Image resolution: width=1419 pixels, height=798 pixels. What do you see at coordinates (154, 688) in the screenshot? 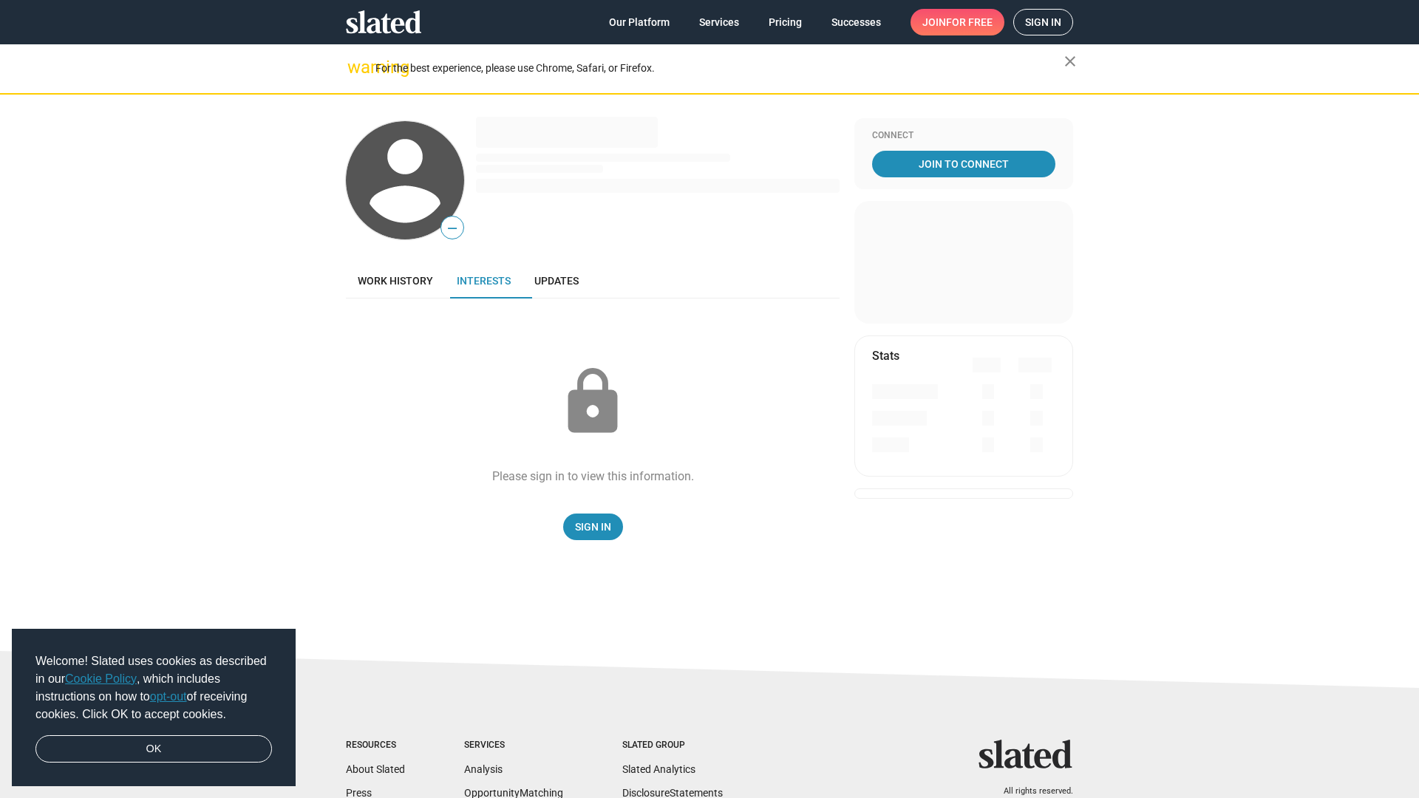
I see `span: Welcome! Slated uses cookies as described in our , which includes instructions on how to of recei...` at bounding box center [154, 688].